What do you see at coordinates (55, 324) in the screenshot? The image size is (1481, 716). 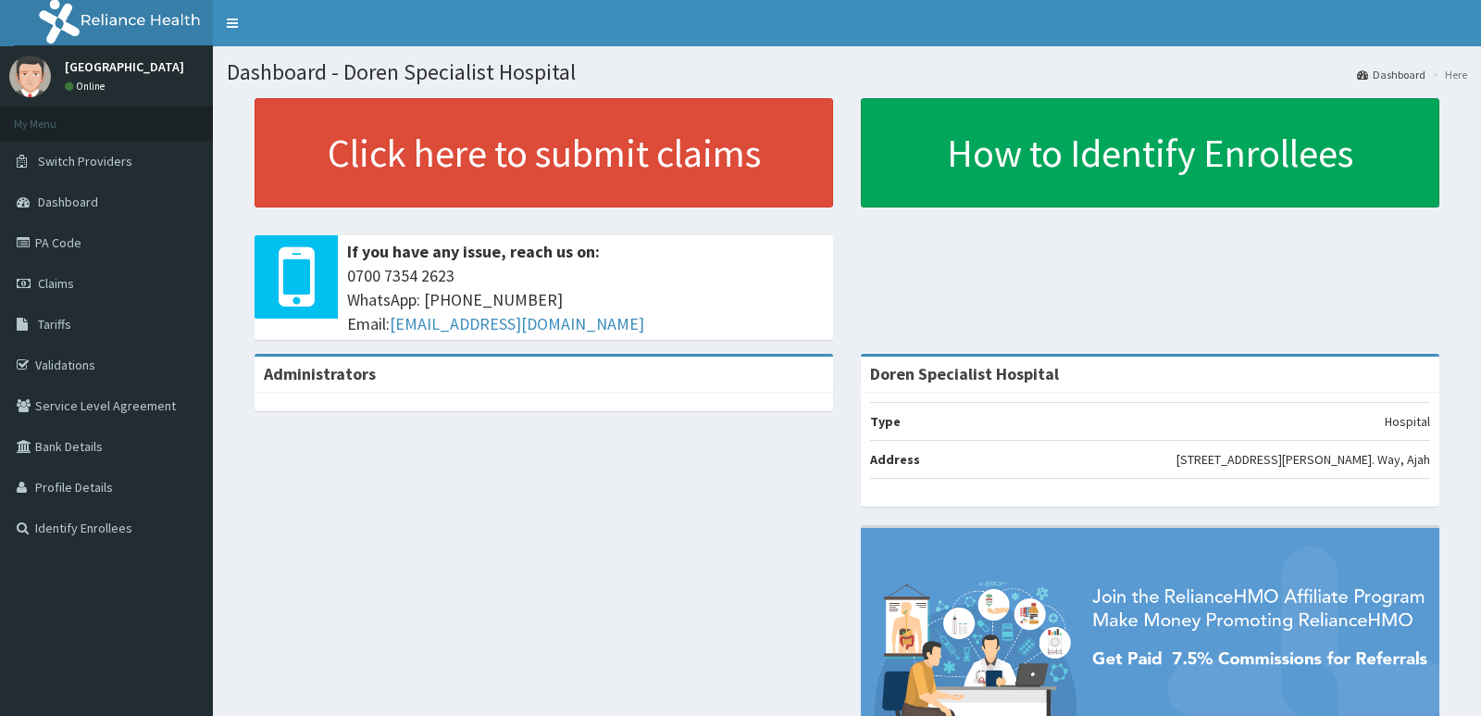 I see `span: Tariffs` at bounding box center [55, 324].